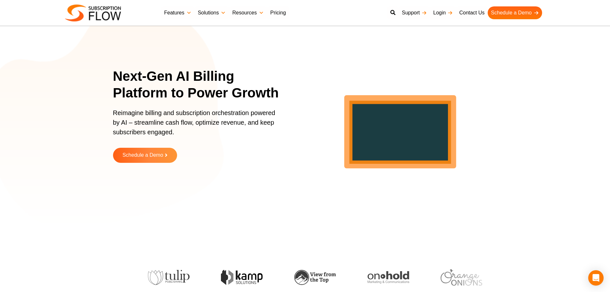 The height and width of the screenshot is (292, 610). I want to click on h1: Next-Gen AI Billing Platform to Power Growth, so click(200, 85).